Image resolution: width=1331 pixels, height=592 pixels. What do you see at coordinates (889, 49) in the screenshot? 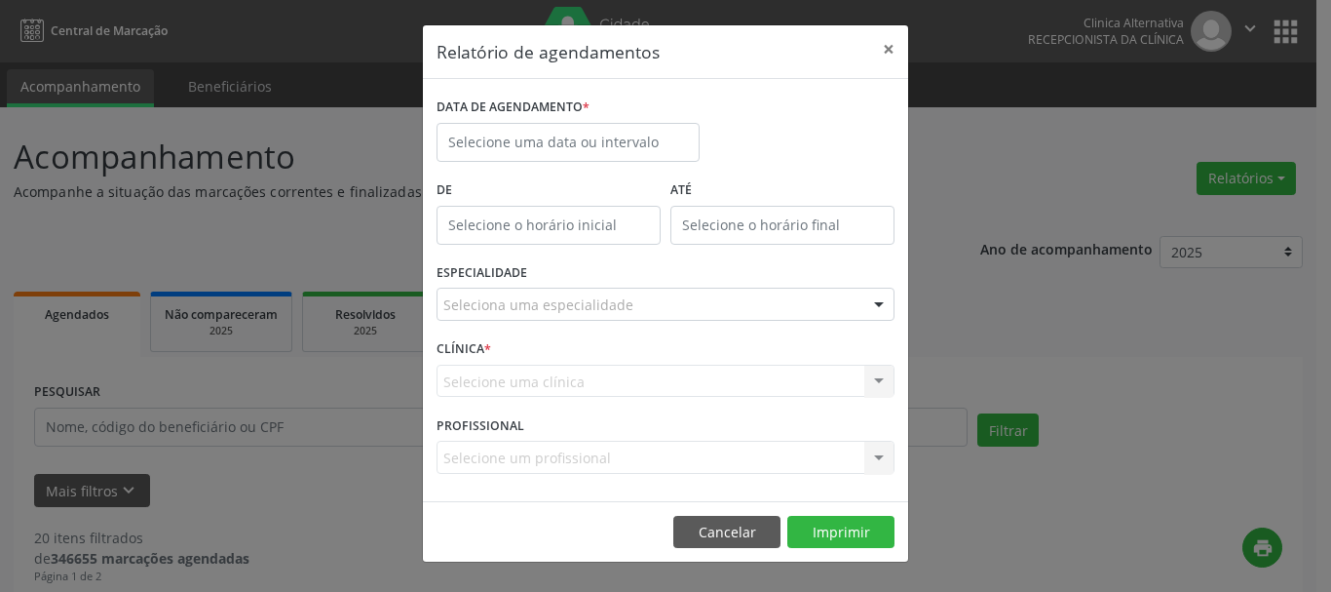
I see `button: Close` at bounding box center [889, 49].